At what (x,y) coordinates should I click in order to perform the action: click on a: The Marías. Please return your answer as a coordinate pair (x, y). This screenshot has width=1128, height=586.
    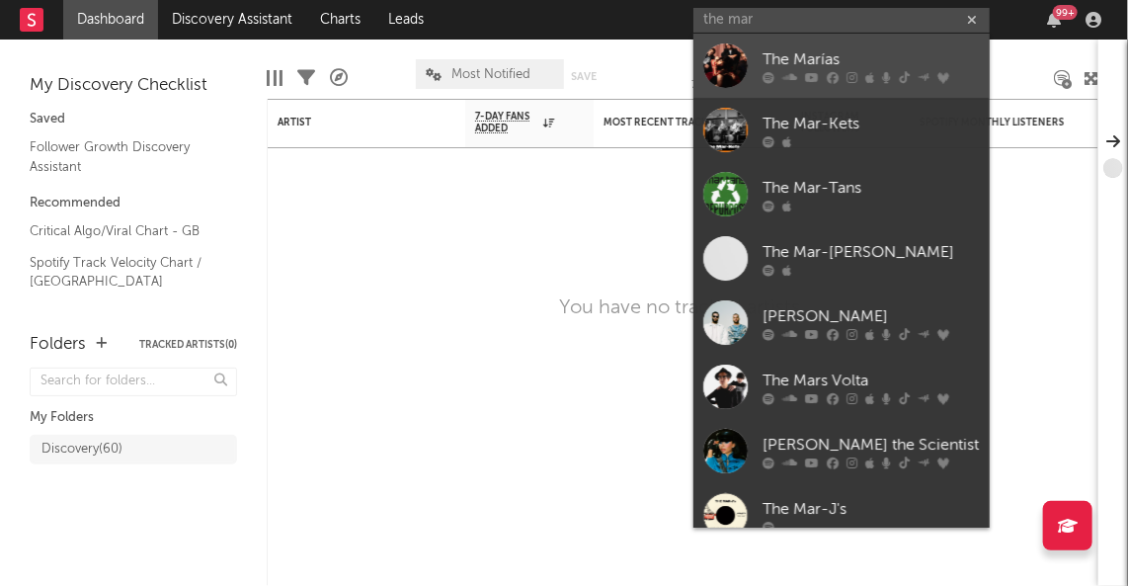
    Looking at the image, I should click on (841, 65).